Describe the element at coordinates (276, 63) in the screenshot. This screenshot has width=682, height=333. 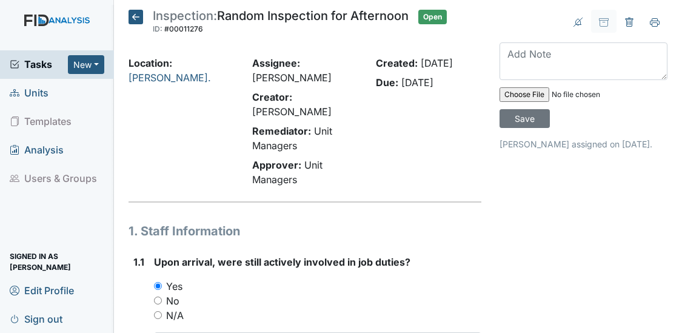
I see `strong: Assignee:` at that location.